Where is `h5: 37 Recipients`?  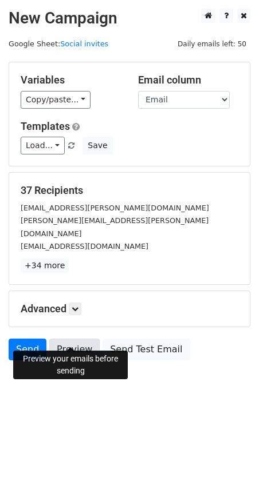 h5: 37 Recipients is located at coordinates (129, 191).